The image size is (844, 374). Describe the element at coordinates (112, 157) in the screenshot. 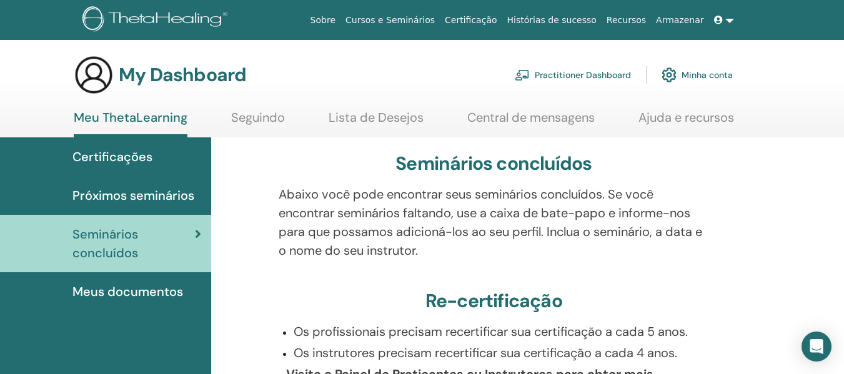

I see `span: Certificações` at that location.